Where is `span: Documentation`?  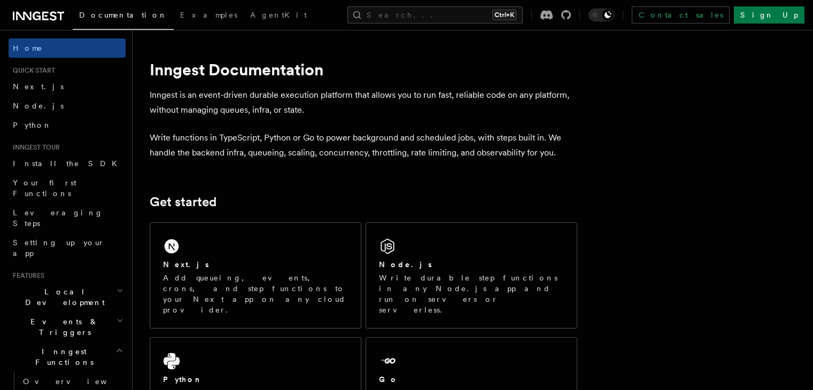 span: Documentation is located at coordinates (123, 15).